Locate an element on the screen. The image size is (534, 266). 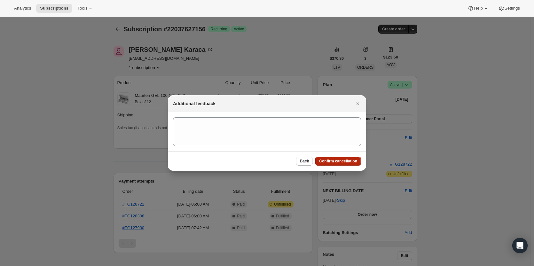
button: Subscriptions is located at coordinates (54, 8).